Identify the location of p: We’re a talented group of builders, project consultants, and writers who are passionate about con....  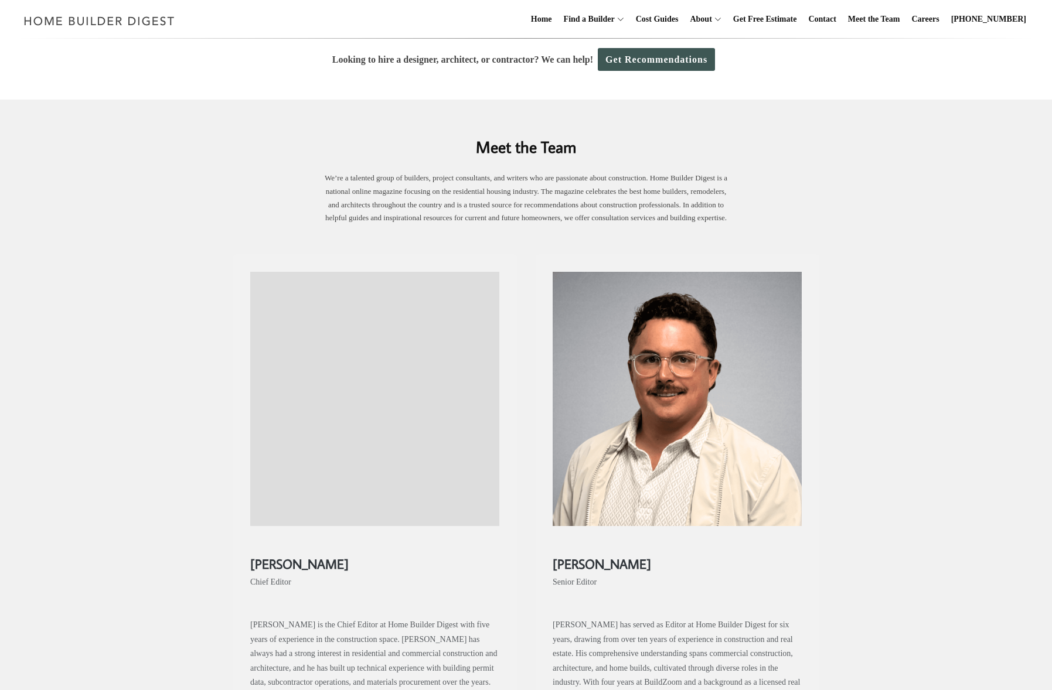
(526, 198).